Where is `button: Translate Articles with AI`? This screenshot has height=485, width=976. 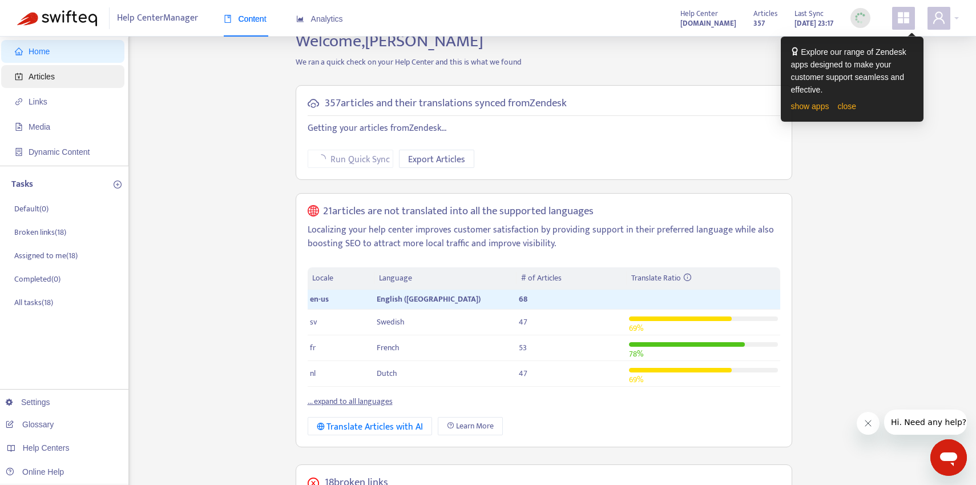 button: Translate Articles with AI is located at coordinates (370, 426).